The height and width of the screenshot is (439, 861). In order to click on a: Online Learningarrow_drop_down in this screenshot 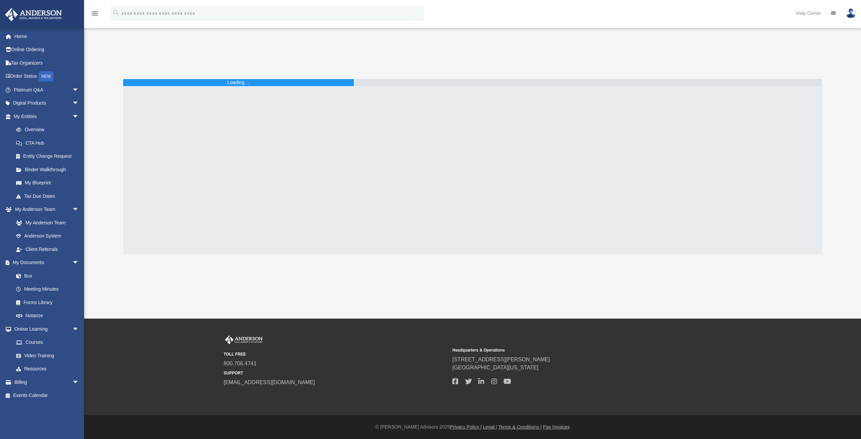, I will do `click(45, 329)`.